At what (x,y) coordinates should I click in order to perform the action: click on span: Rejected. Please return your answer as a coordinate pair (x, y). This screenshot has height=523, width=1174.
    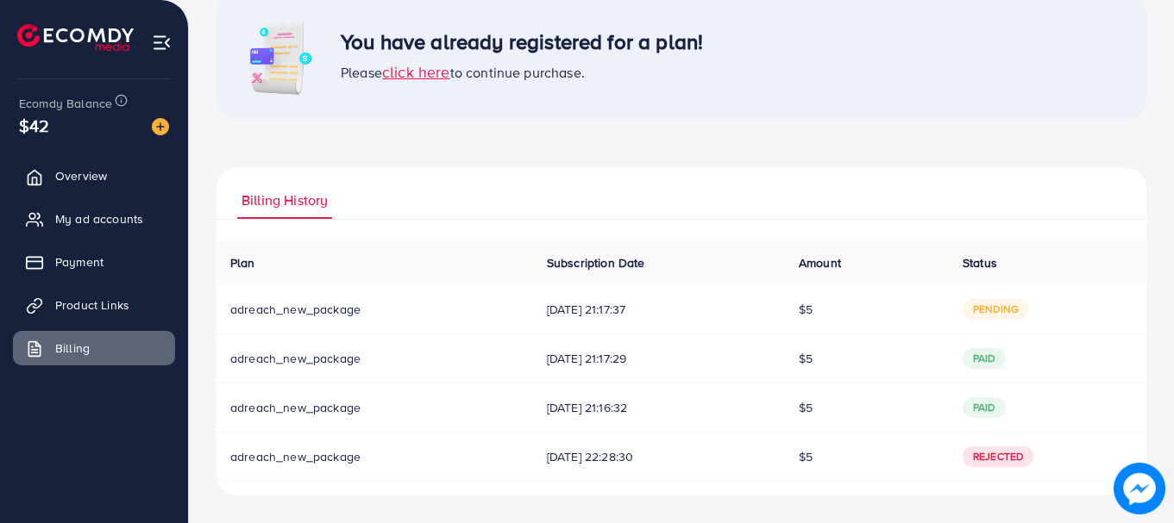
    Looking at the image, I should click on (998, 457).